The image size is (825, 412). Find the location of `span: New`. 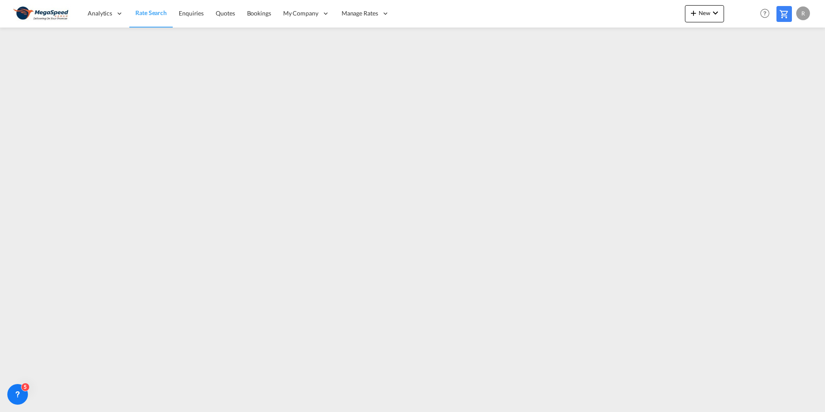

span: New is located at coordinates (704, 13).